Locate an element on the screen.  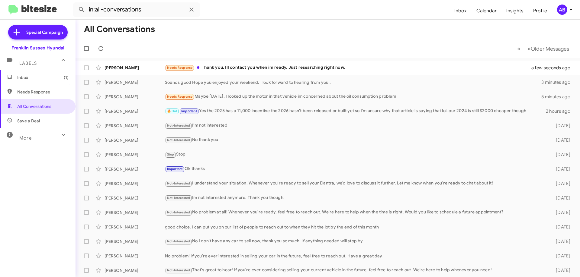
a: Profile is located at coordinates (540, 11).